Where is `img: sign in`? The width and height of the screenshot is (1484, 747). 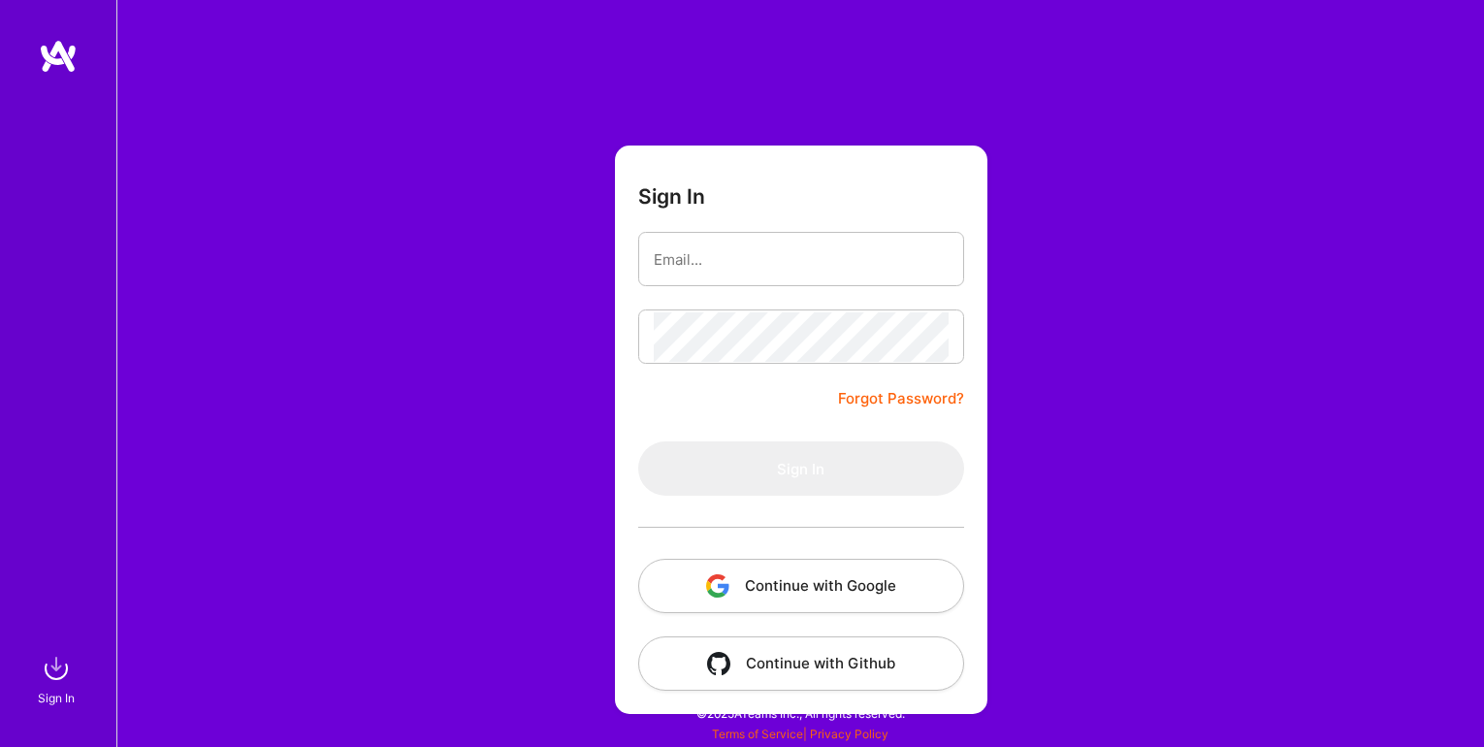 img: sign in is located at coordinates (56, 668).